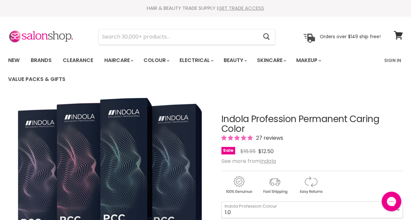 The height and width of the screenshot is (220, 411). I want to click on span: $12.50, so click(266, 151).